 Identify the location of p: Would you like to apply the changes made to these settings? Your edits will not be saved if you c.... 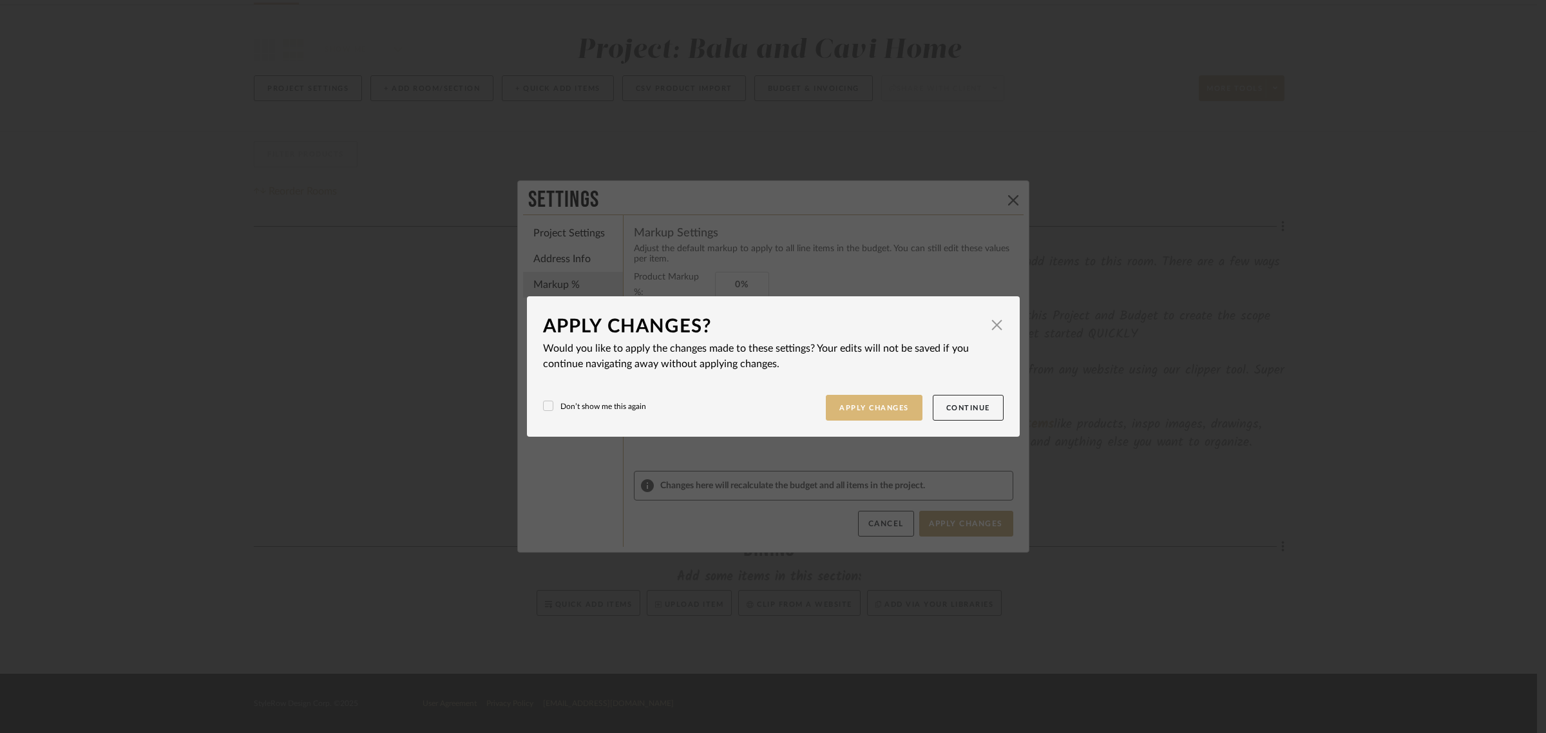
(773, 356).